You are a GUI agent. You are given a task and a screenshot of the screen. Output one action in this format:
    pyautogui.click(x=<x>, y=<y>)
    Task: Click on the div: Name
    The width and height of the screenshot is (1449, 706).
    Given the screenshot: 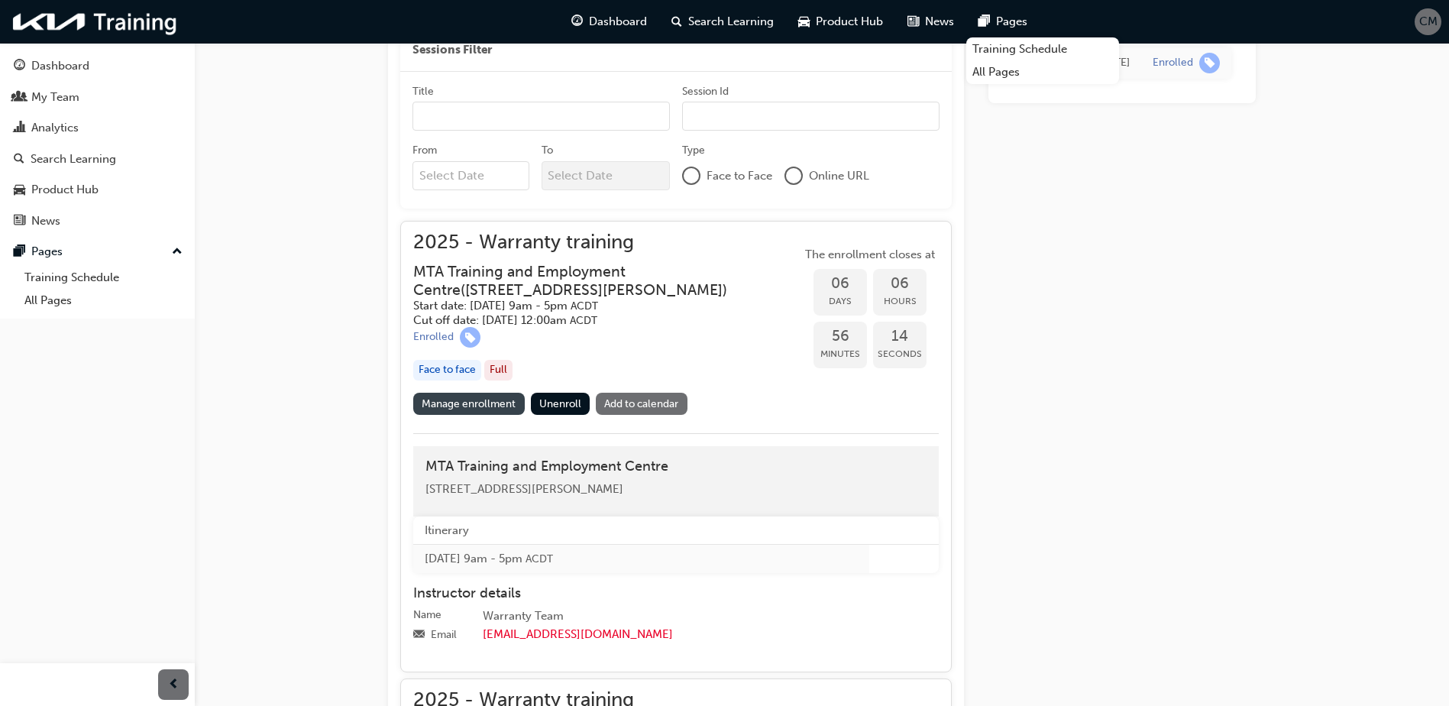 What is the action you would take?
    pyautogui.click(x=427, y=615)
    